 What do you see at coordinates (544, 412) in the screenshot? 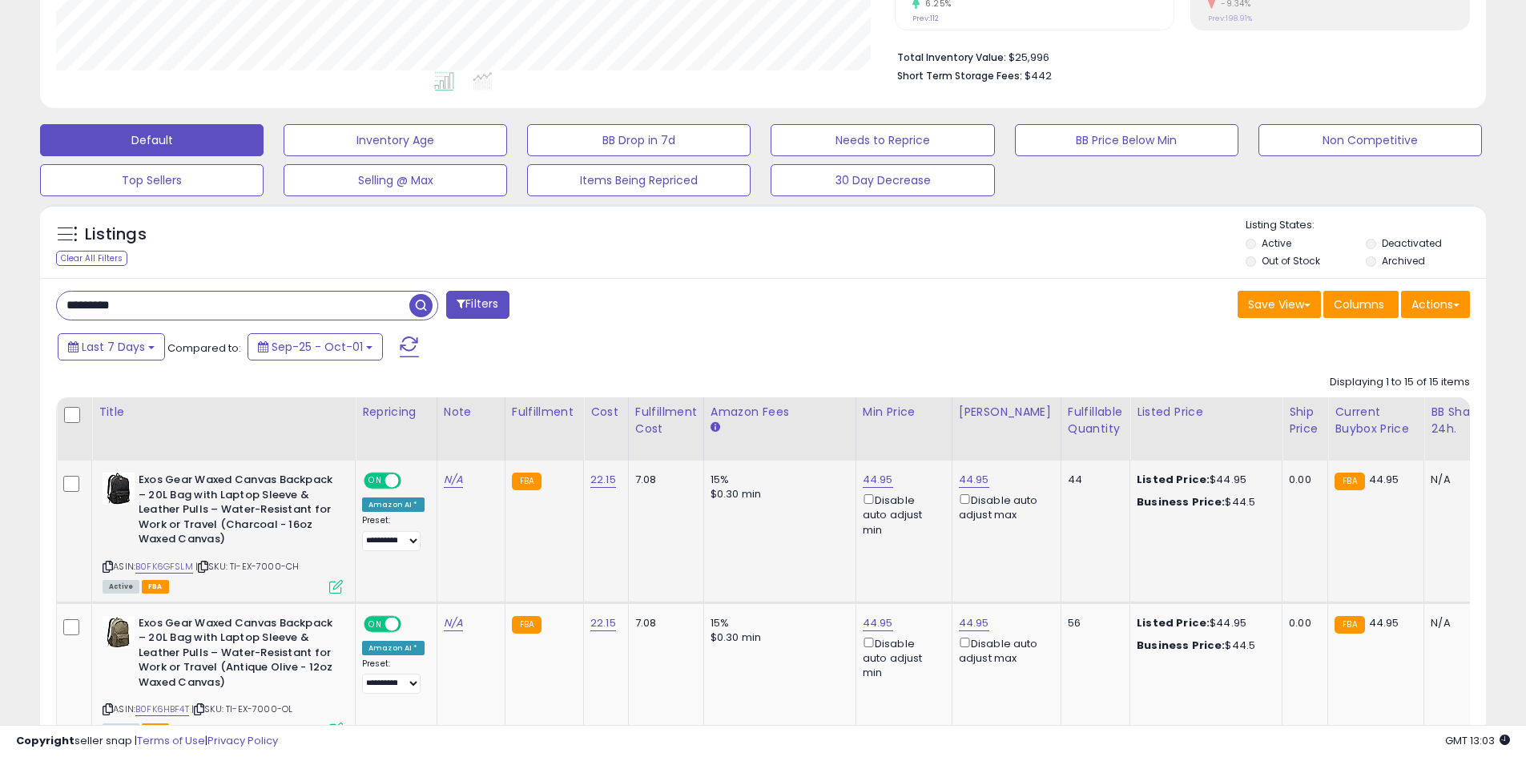
I see `div: Fulfillment` at bounding box center [544, 412].